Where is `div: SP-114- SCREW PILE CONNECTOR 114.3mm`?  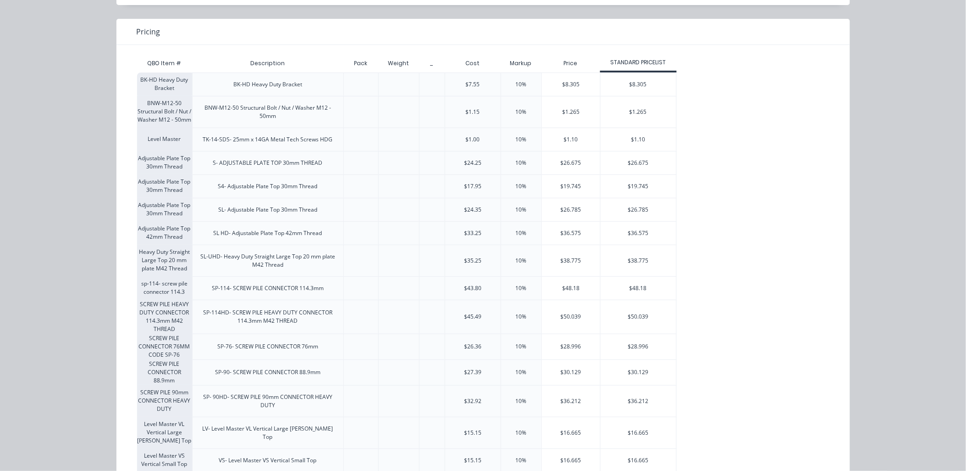 div: SP-114- SCREW PILE CONNECTOR 114.3mm is located at coordinates (268, 288).